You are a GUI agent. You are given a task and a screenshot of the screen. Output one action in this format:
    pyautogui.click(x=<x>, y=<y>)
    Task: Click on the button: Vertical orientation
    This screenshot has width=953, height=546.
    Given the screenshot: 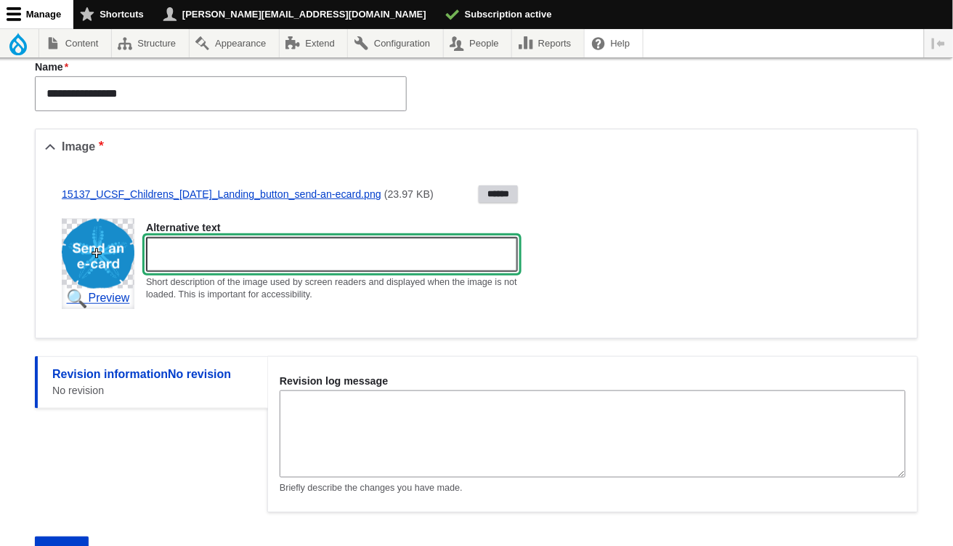 What is the action you would take?
    pyautogui.click(x=939, y=43)
    